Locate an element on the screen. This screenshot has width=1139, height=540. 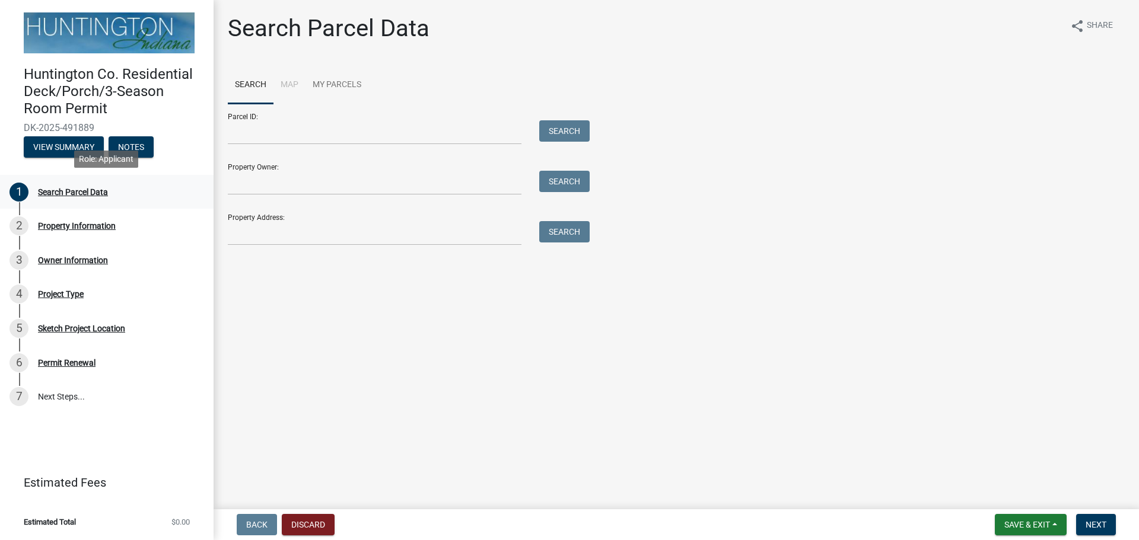
span: Share is located at coordinates (1100, 26).